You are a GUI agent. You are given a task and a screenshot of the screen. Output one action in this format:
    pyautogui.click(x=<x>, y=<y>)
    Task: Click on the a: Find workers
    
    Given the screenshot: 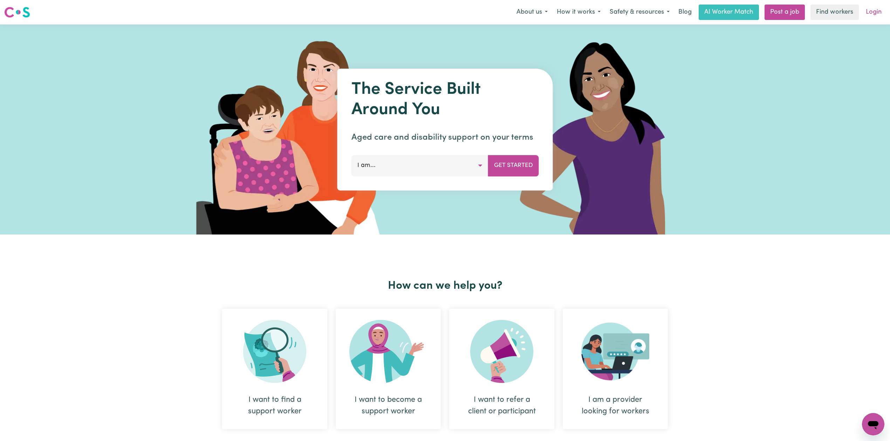 What is the action you would take?
    pyautogui.click(x=834, y=12)
    